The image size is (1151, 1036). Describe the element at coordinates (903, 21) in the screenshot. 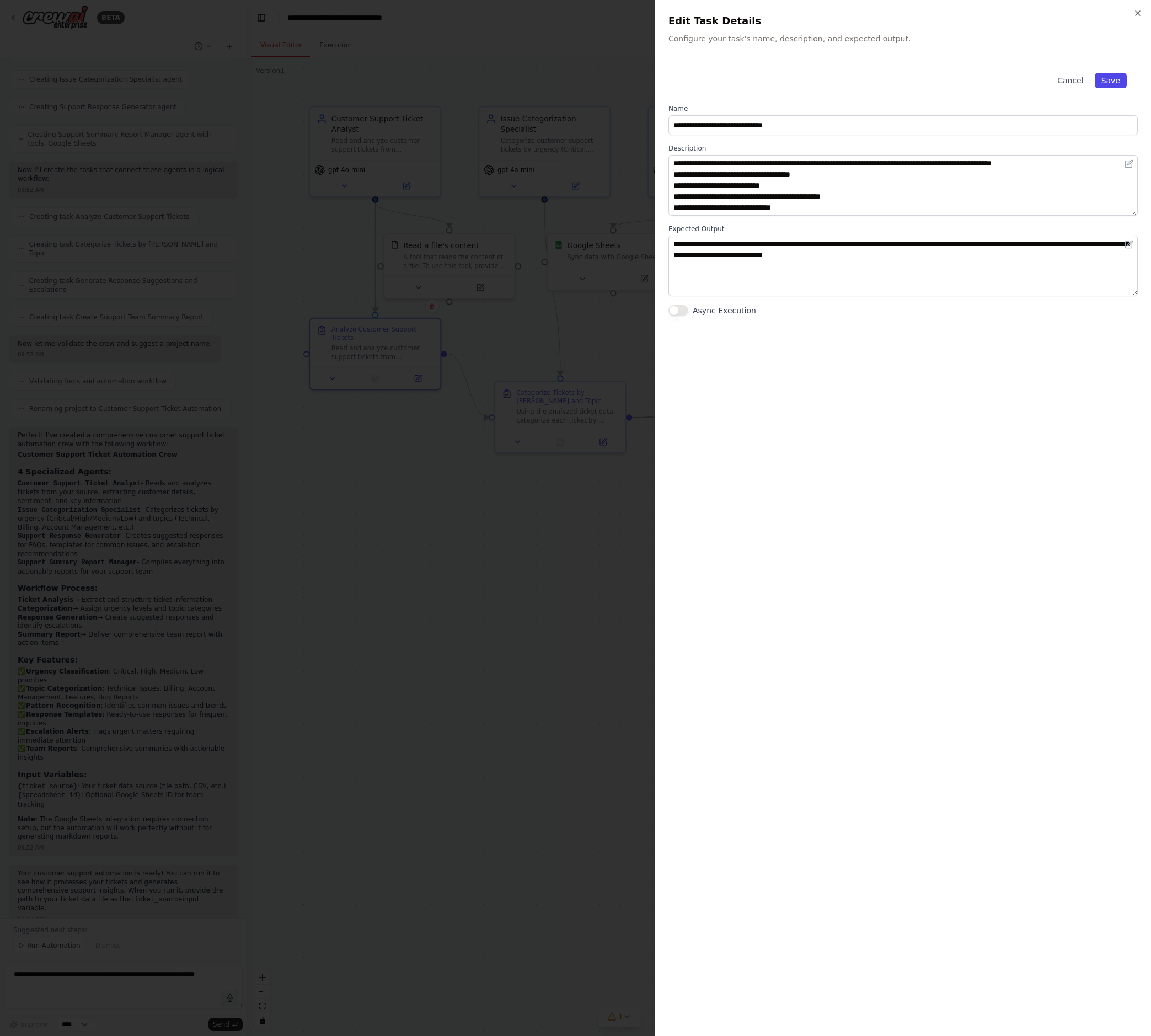

I see `h2: Edit Task Details` at that location.